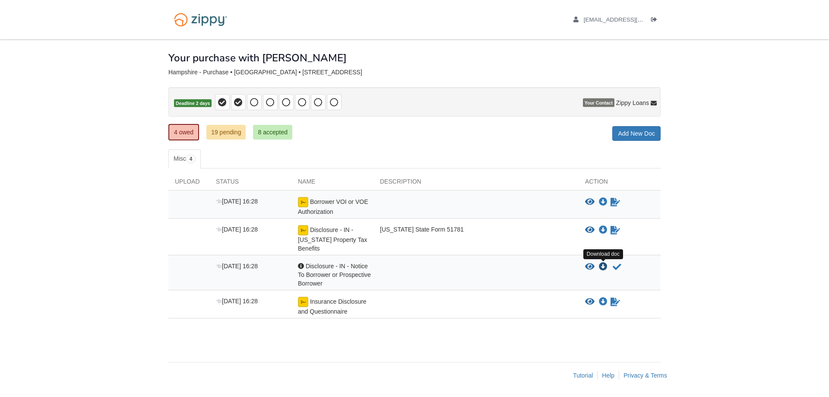 The width and height of the screenshot is (829, 397). What do you see at coordinates (656, 21) in the screenshot?
I see `a: Log out` at bounding box center [656, 21].